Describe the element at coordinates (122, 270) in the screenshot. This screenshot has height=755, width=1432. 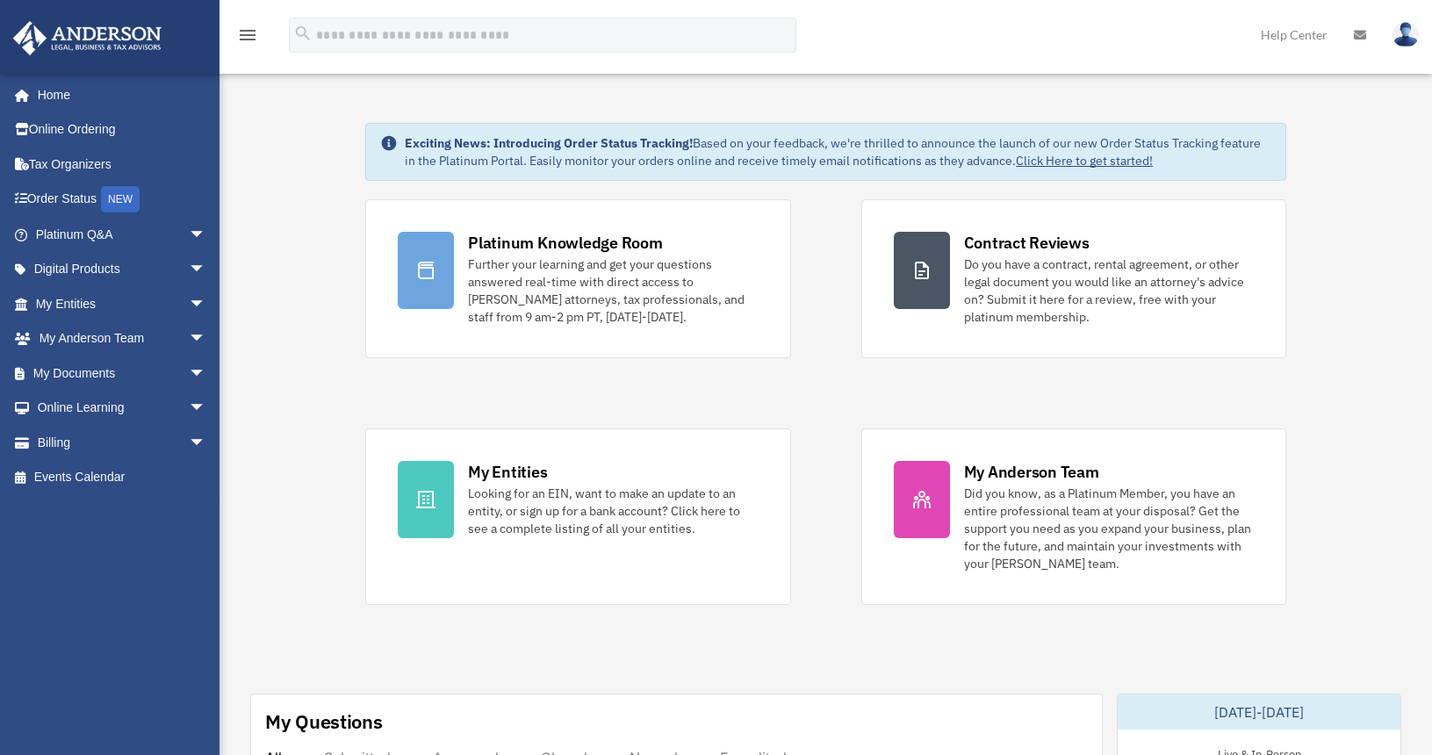
I see `a: Digital Productsarrow_drop_down` at that location.